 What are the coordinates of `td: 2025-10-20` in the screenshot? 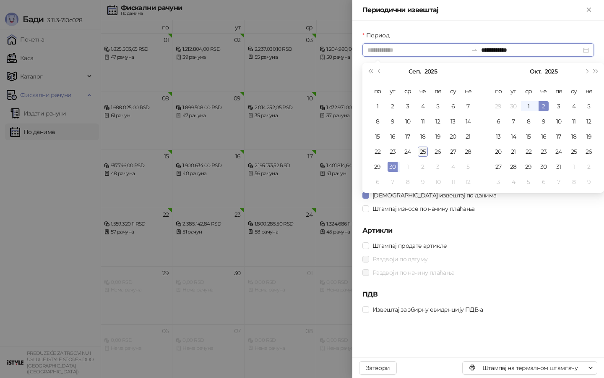 It's located at (499, 152).